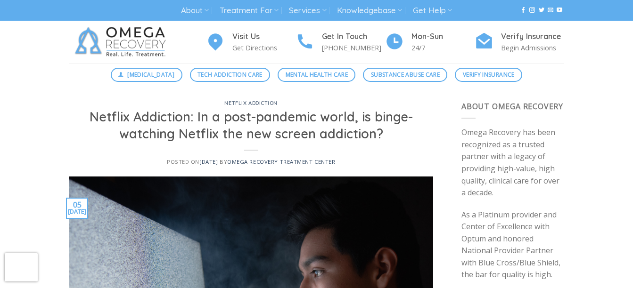 The image size is (633, 288). I want to click on a: Get Help, so click(432, 10).